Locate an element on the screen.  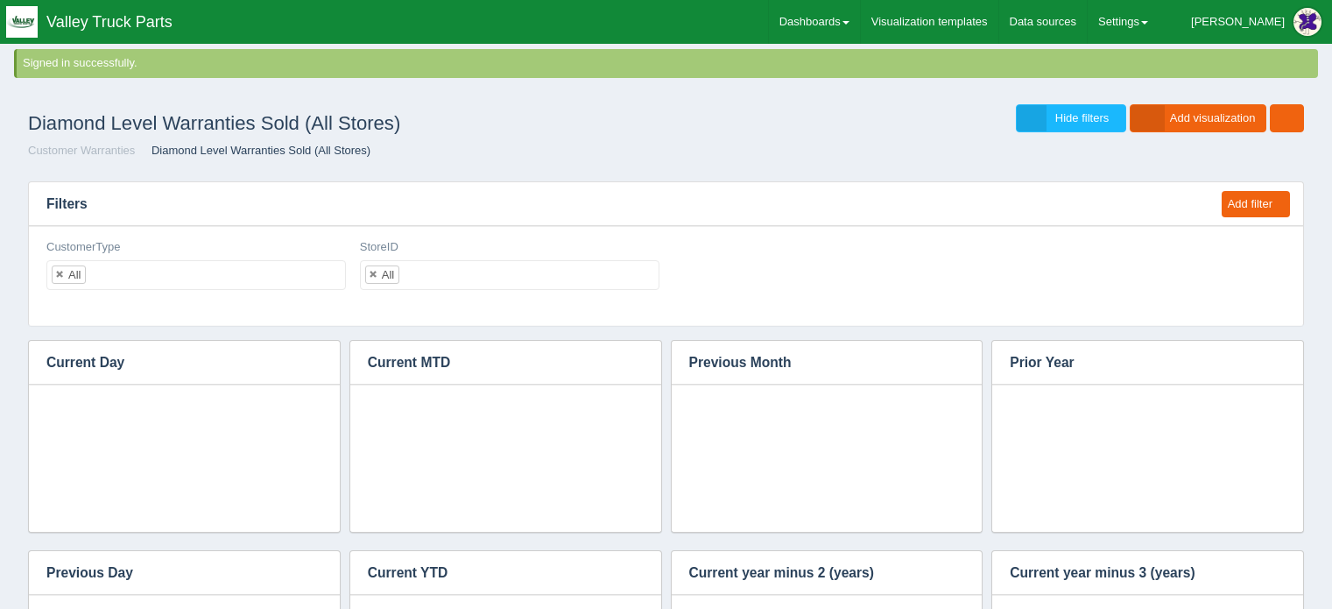
h3: Current Day is located at coordinates (171, 363).